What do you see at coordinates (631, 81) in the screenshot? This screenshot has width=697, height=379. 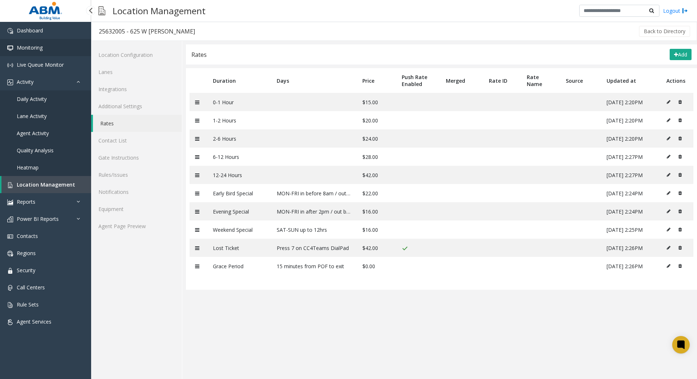 I see `th: Updated at` at bounding box center [631, 81].